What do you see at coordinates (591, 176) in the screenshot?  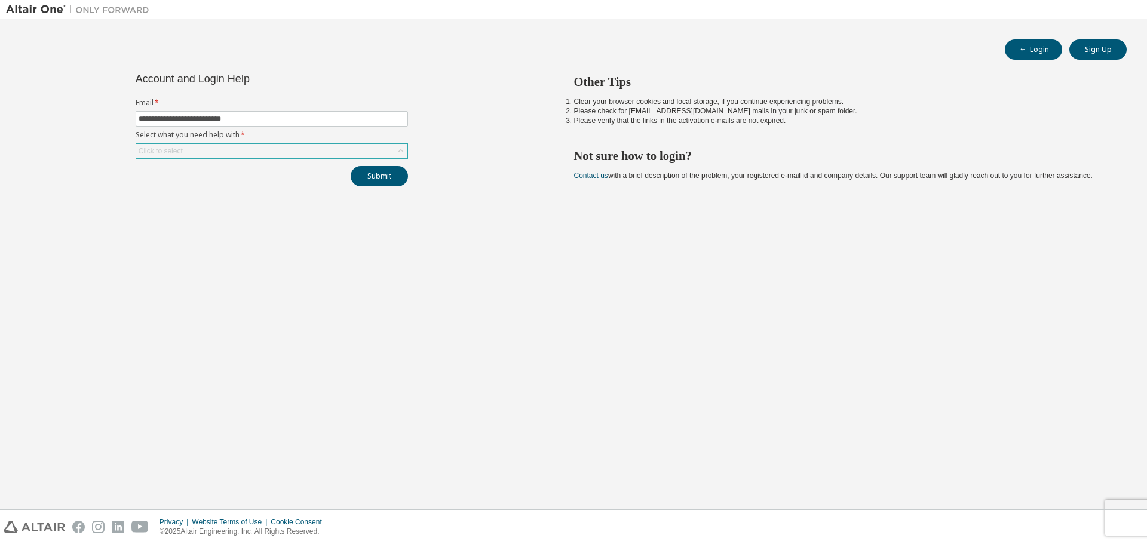 I see `a: Contact us` at bounding box center [591, 176].